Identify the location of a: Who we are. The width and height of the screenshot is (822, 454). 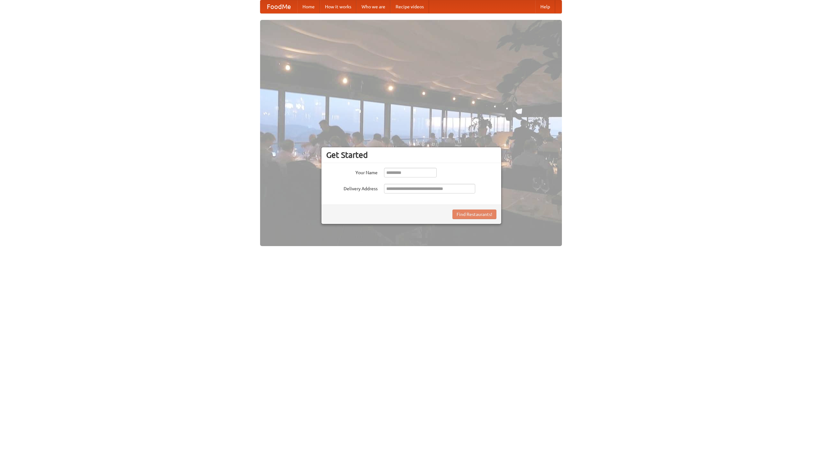
(373, 7).